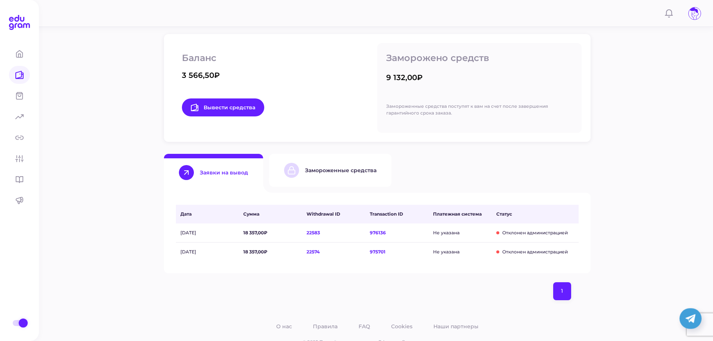 This screenshot has height=341, width=713. What do you see at coordinates (399, 233) in the screenshot?
I see `span: 976136` at bounding box center [399, 233].